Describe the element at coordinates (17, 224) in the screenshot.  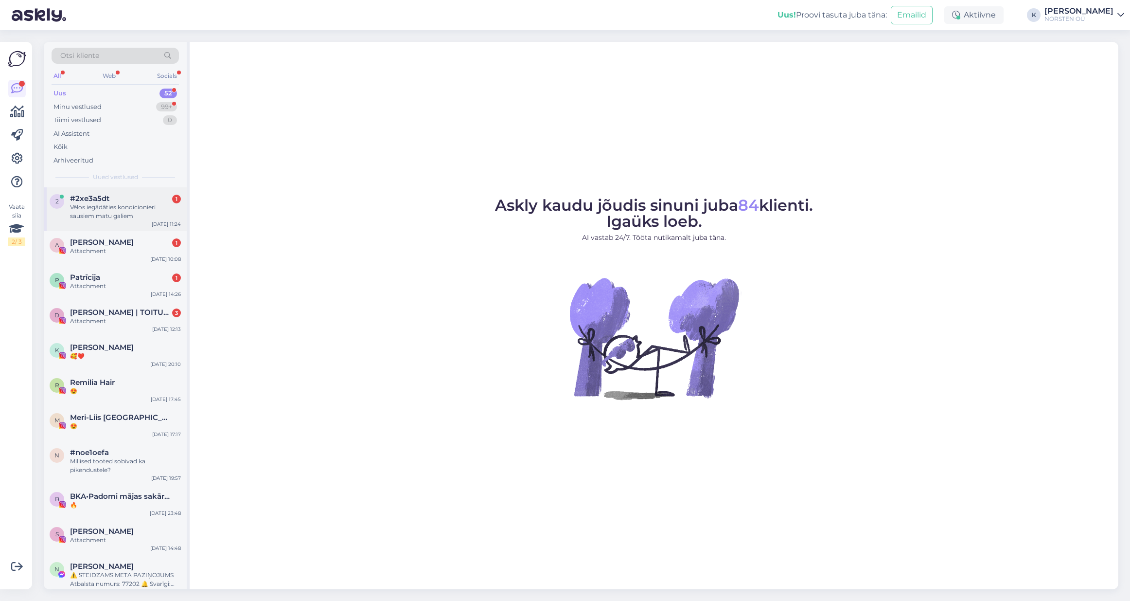
I see `div: Vaata siia` at that location.